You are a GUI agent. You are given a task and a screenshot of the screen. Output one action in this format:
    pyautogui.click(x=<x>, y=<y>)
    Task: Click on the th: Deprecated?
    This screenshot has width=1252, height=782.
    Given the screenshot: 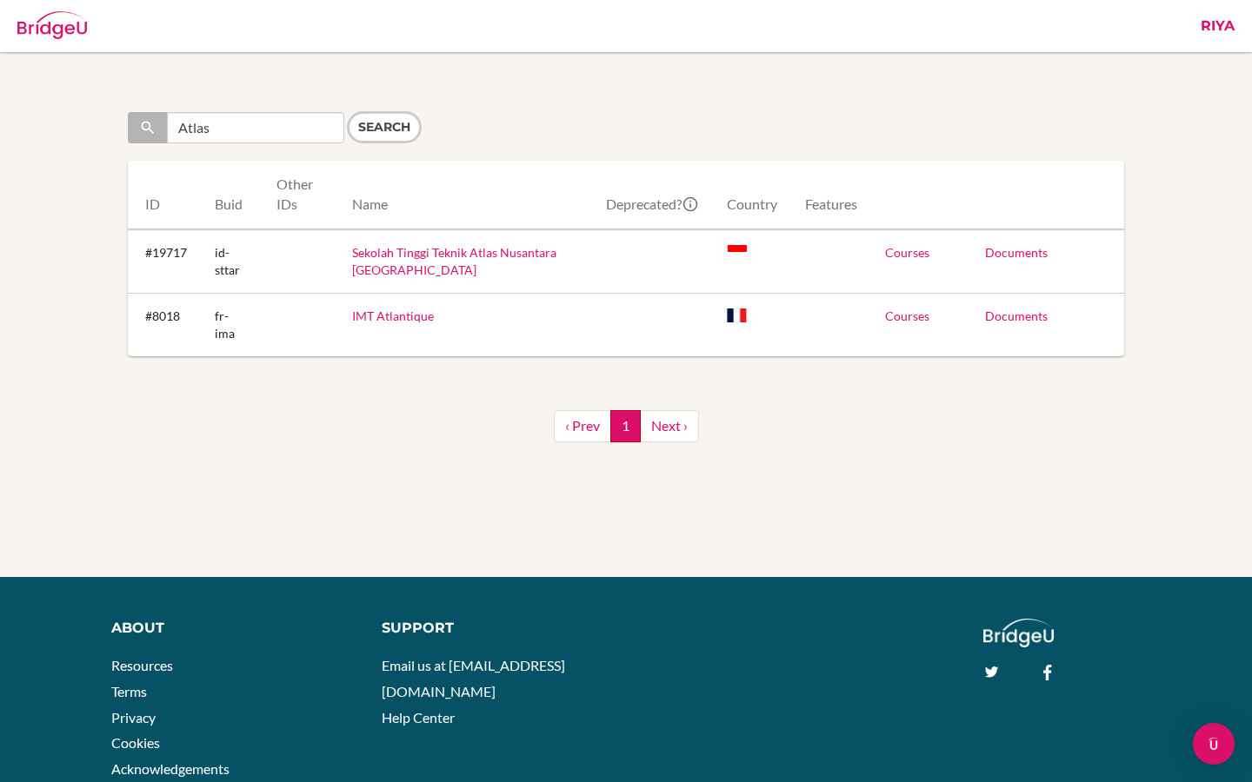 What is the action you would take?
    pyautogui.click(x=652, y=195)
    